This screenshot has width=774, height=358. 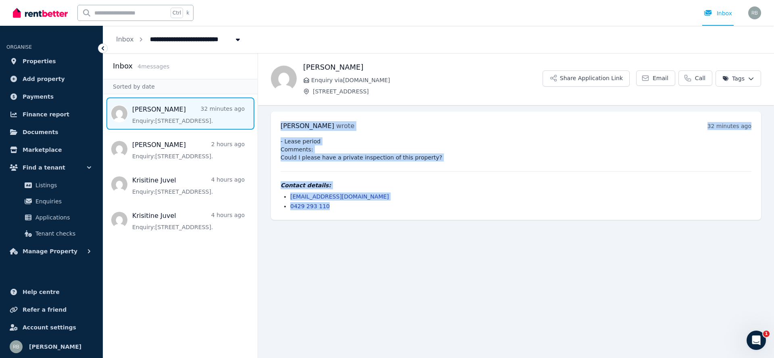 I want to click on a: Applications, so click(x=51, y=218).